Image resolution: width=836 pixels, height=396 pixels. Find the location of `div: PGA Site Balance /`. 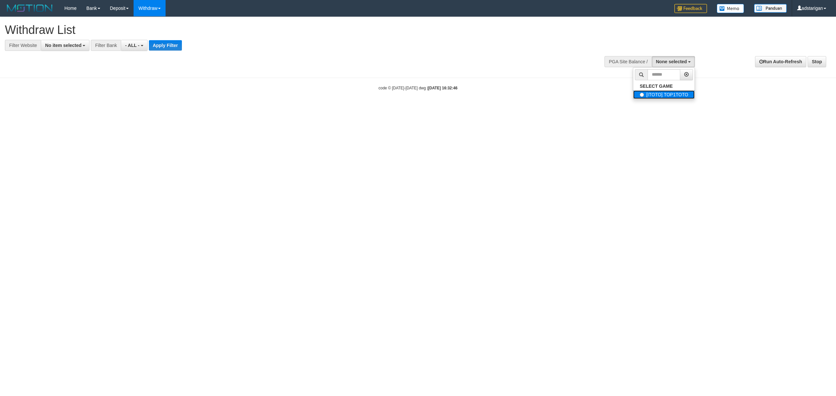

div: PGA Site Balance / is located at coordinates (628, 62).